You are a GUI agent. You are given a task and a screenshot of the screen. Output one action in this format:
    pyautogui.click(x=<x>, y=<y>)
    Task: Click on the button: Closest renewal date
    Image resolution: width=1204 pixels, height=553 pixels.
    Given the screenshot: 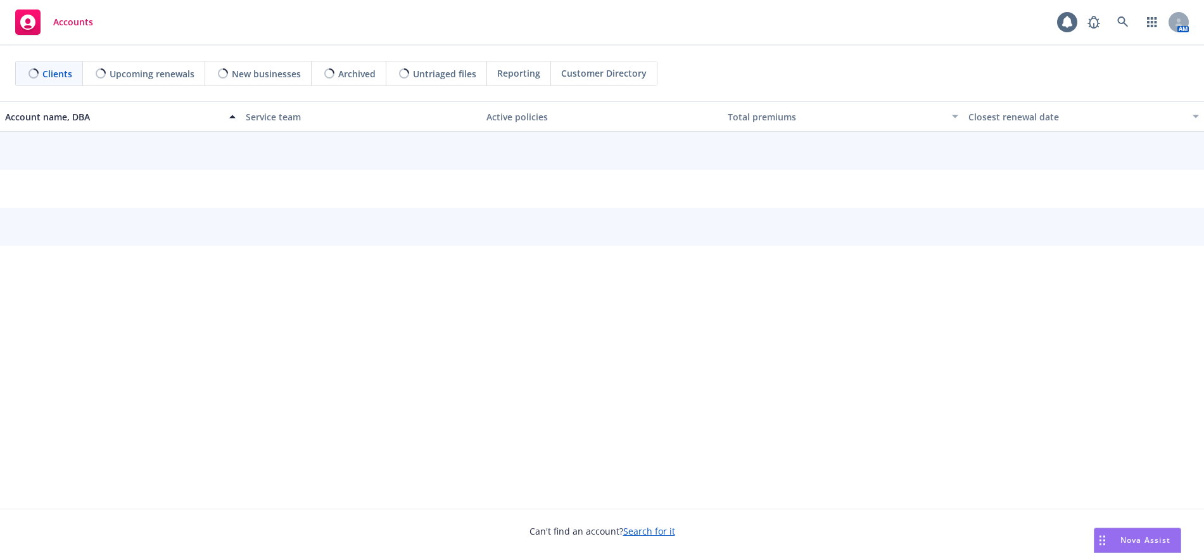 What is the action you would take?
    pyautogui.click(x=1084, y=117)
    